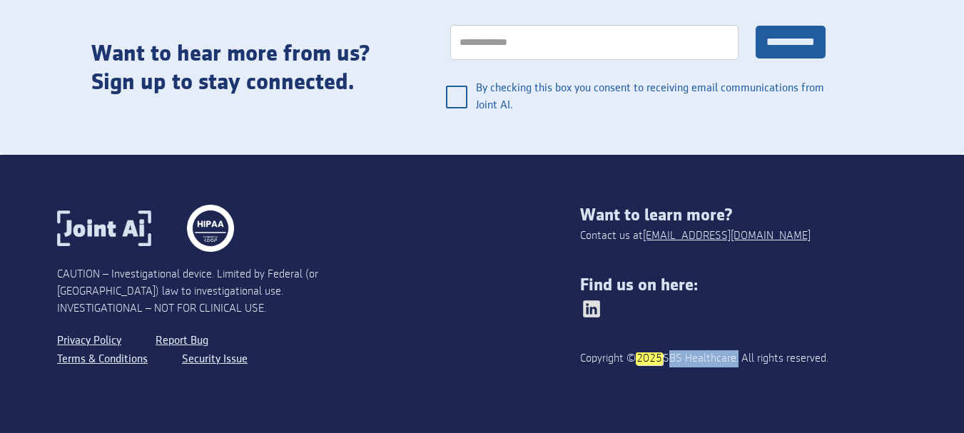 The height and width of the screenshot is (433, 964). I want to click on div: Want to learn more?, so click(743, 215).